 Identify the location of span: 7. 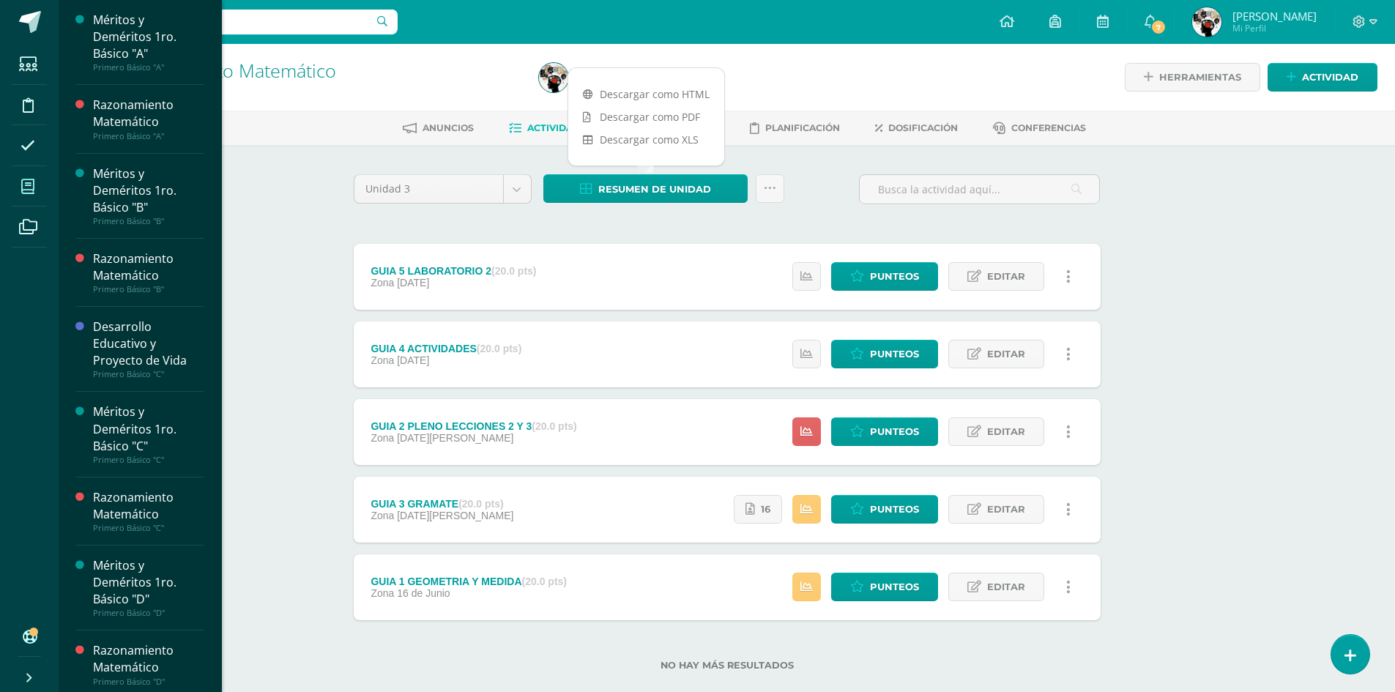
(1158, 27).